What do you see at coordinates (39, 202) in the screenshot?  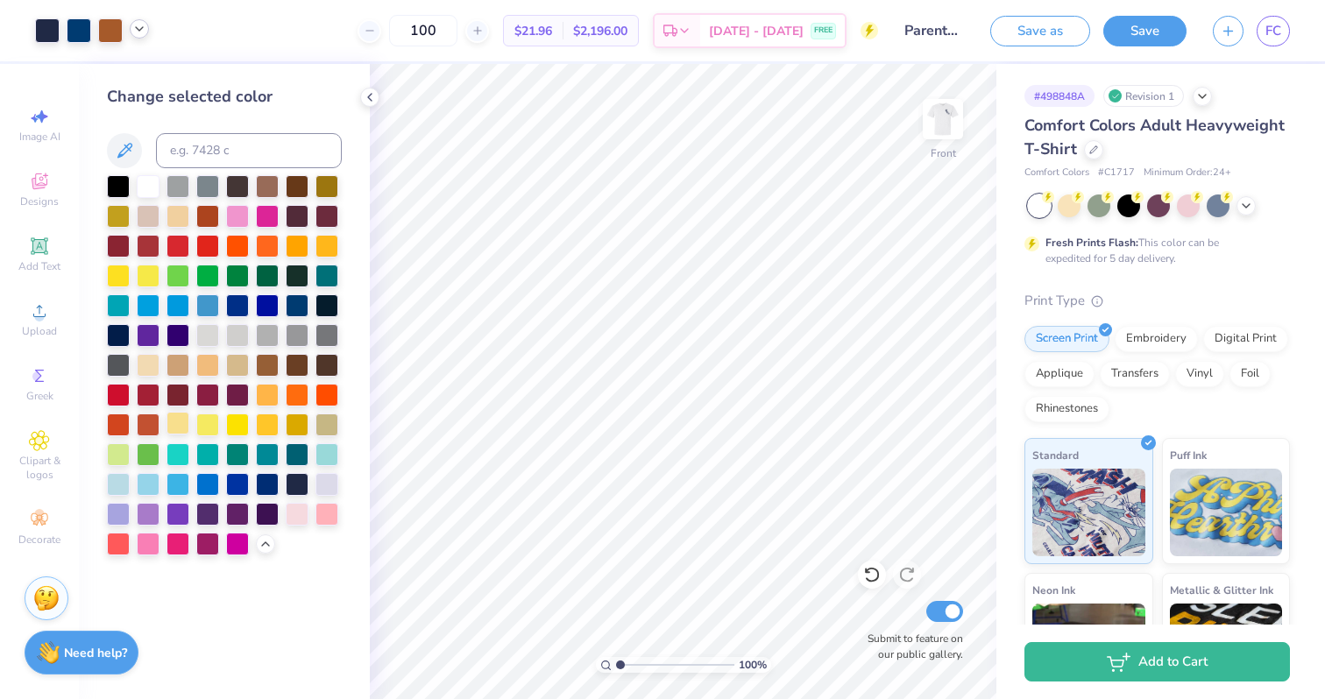 I see `span: Designs` at bounding box center [39, 202].